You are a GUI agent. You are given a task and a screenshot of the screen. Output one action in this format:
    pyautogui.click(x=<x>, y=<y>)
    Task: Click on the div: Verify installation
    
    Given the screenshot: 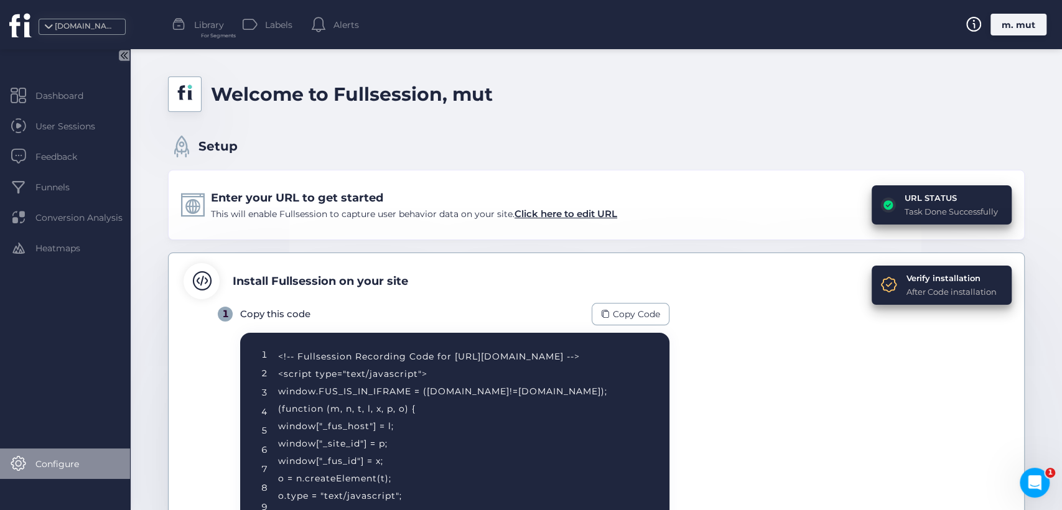 What is the action you would take?
    pyautogui.click(x=951, y=278)
    